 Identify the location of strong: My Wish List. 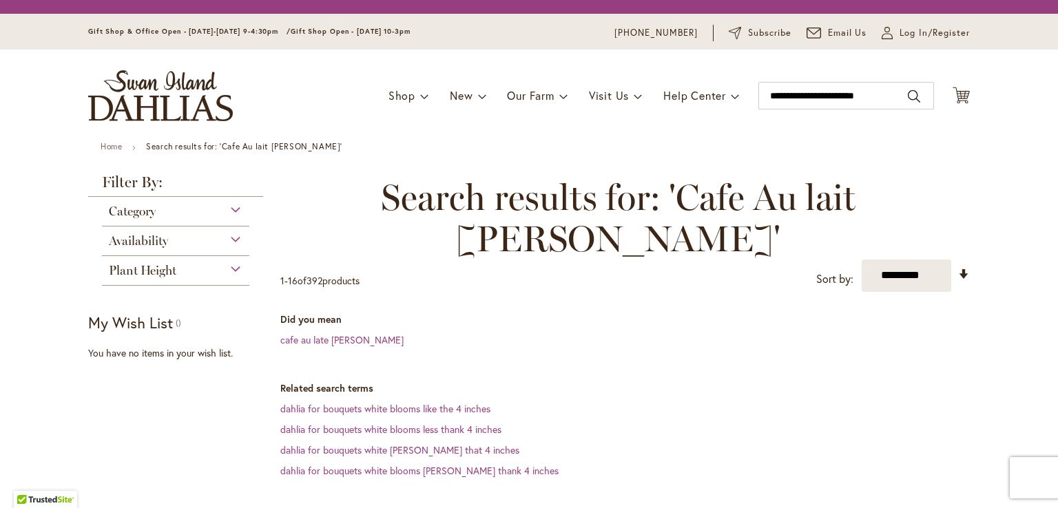
(130, 322).